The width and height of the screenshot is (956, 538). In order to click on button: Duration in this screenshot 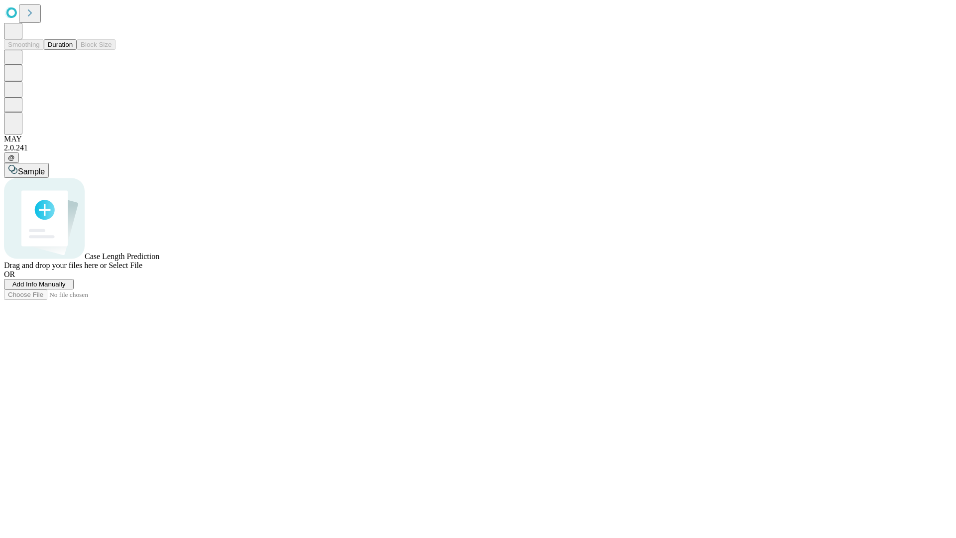, I will do `click(60, 44)`.